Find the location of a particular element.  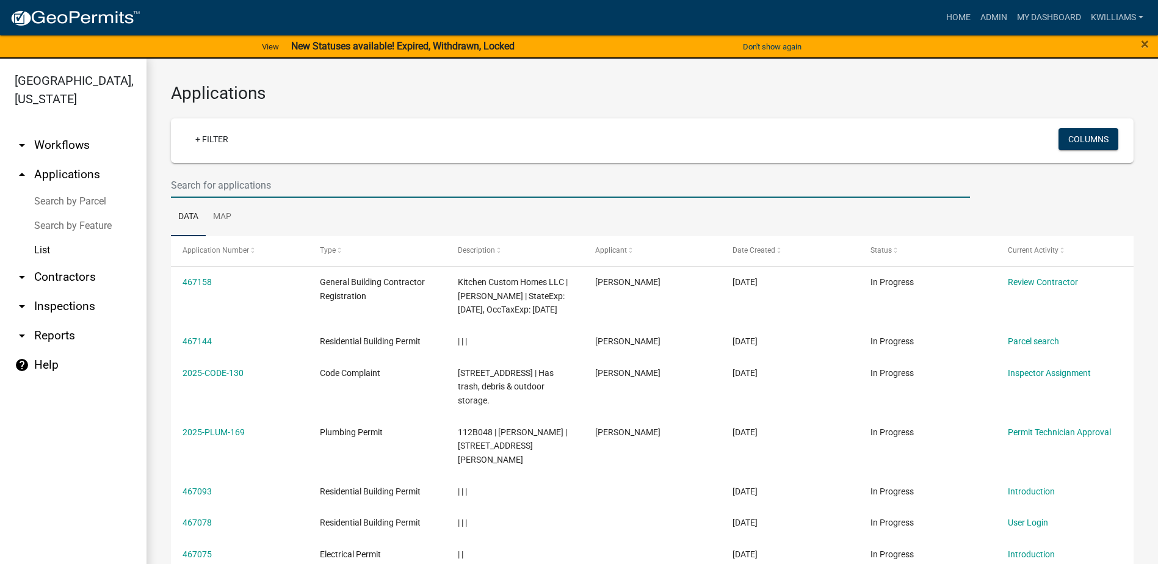

span: Robert Harris is located at coordinates (628, 341).